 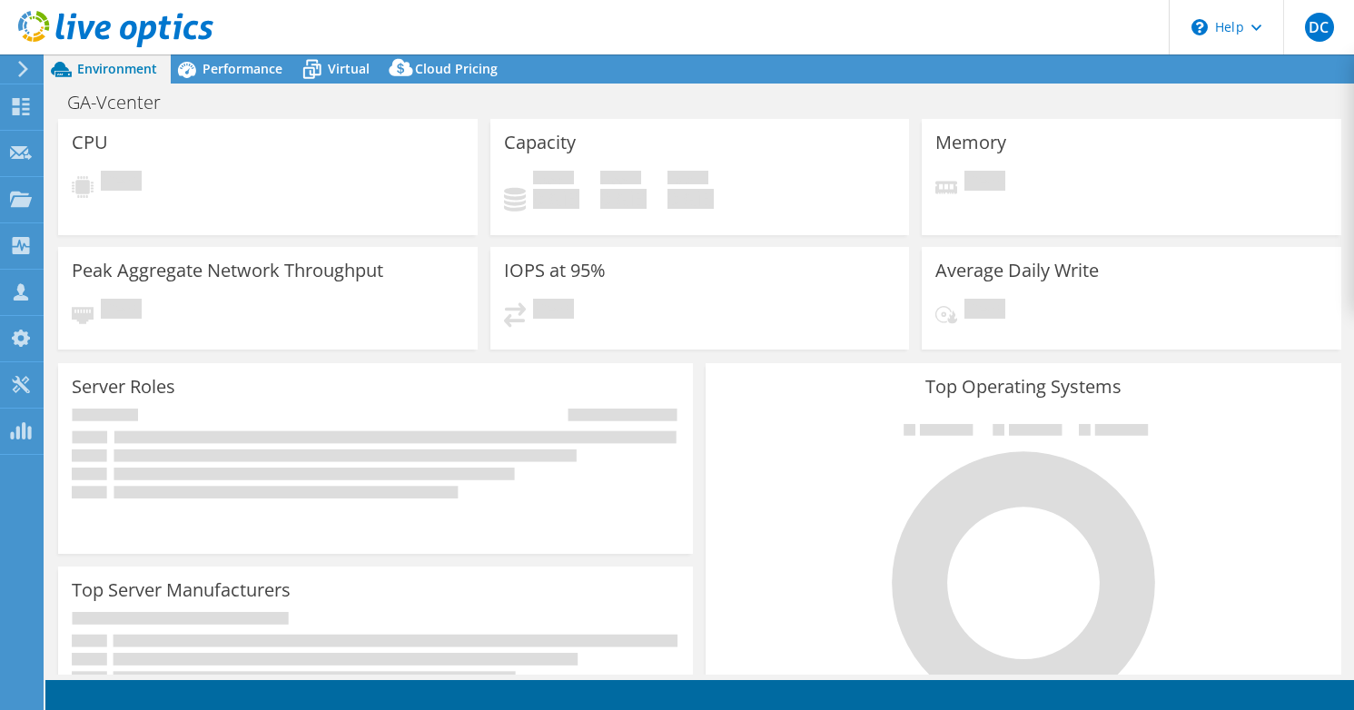 I want to click on span: Free, so click(x=620, y=180).